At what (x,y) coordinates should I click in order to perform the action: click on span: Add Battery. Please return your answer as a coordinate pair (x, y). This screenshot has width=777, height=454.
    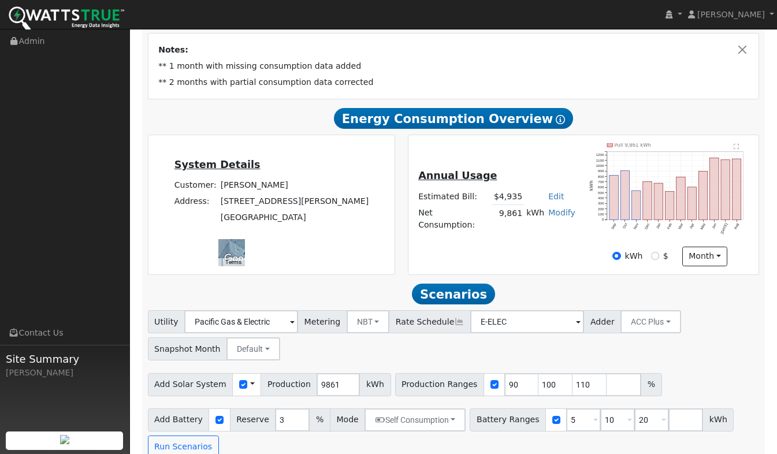
    Looking at the image, I should click on (179, 420).